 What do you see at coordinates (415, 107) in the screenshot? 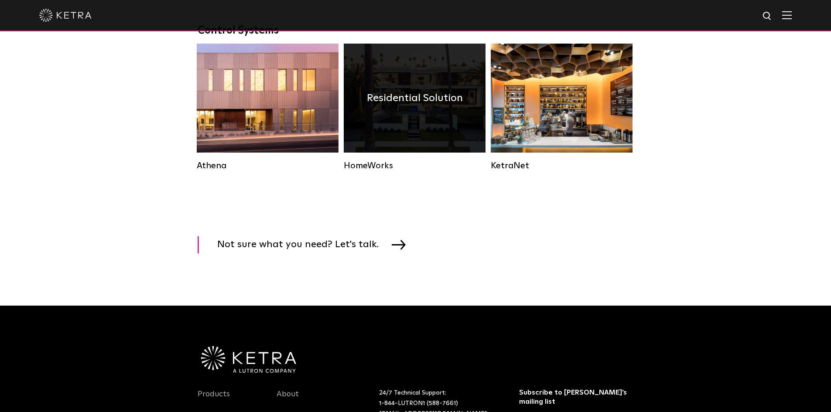
I see `a: HomeWorks Residential Solution` at bounding box center [415, 107].